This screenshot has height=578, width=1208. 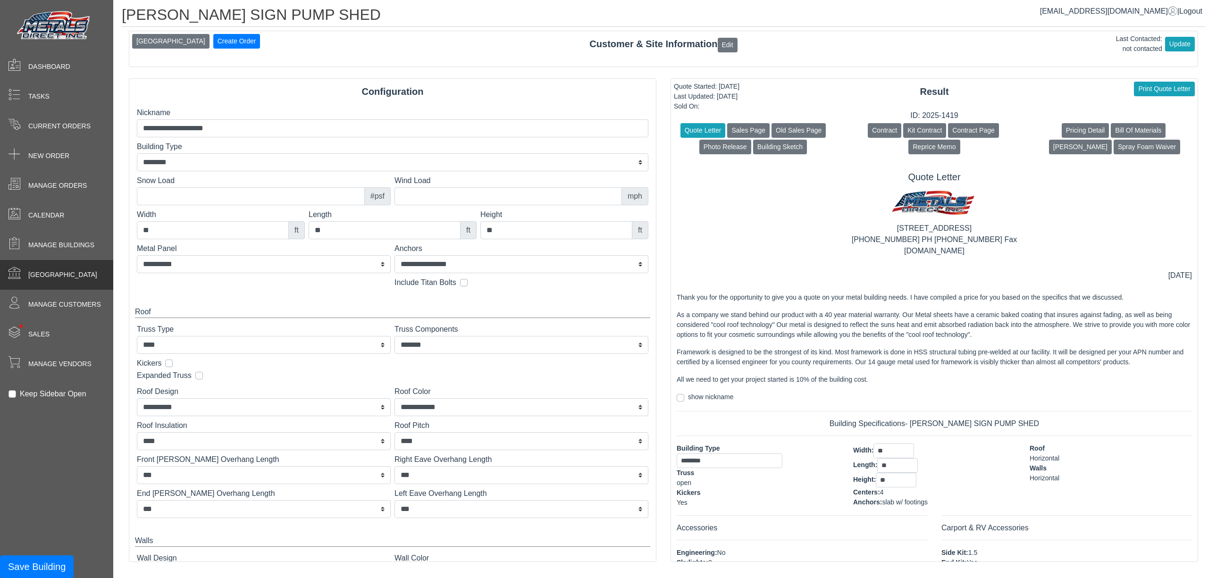 I want to click on button: Update, so click(x=1180, y=44).